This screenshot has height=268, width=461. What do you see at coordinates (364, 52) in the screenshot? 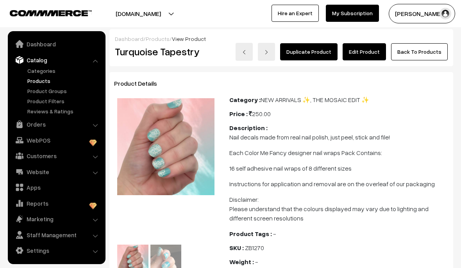
I see `a: Edit Product` at bounding box center [364, 52].